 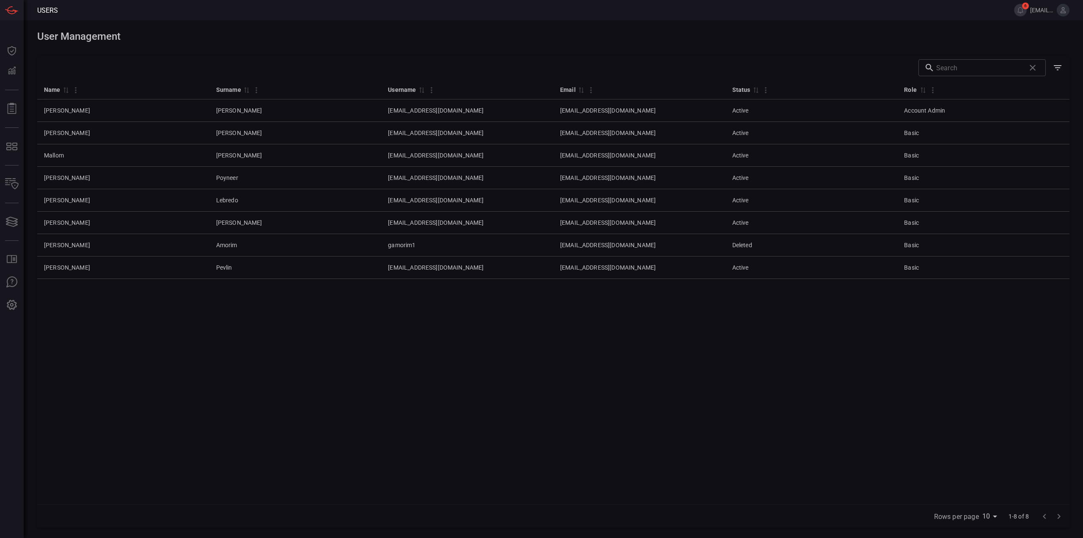 What do you see at coordinates (12, 109) in the screenshot?
I see `button: Reports` at bounding box center [12, 109].